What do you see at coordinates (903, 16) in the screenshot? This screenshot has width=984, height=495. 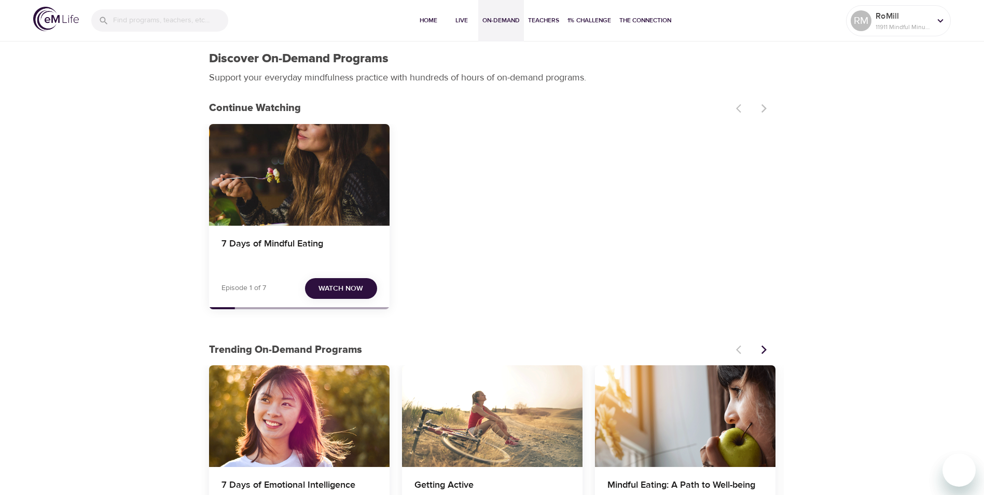 I see `p: RoMill` at bounding box center [903, 16].